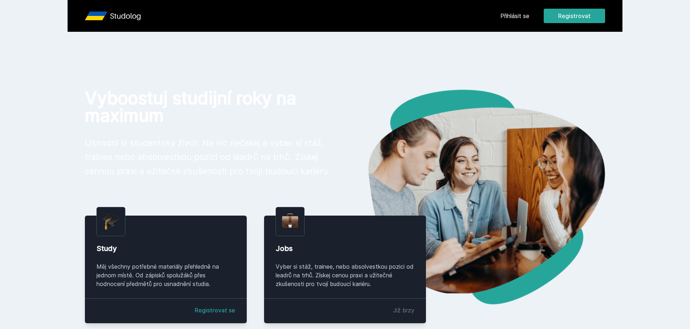  Describe the element at coordinates (209, 157) in the screenshot. I see `p: Usnadni si studentský život. Na nic nečekej a vyber si stáž, trainee nebo absolvestkou pozici od ...` at that location.